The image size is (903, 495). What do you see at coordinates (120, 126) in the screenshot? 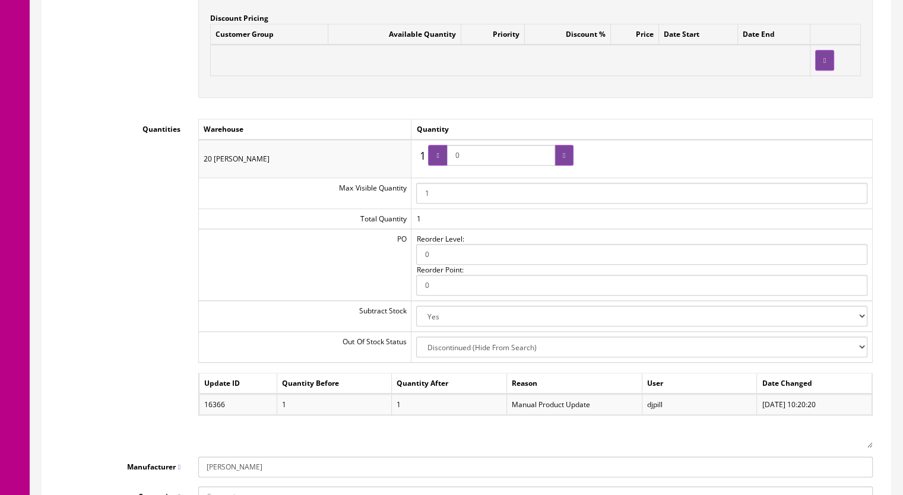
I see `label: Quantities` at bounding box center [120, 126].